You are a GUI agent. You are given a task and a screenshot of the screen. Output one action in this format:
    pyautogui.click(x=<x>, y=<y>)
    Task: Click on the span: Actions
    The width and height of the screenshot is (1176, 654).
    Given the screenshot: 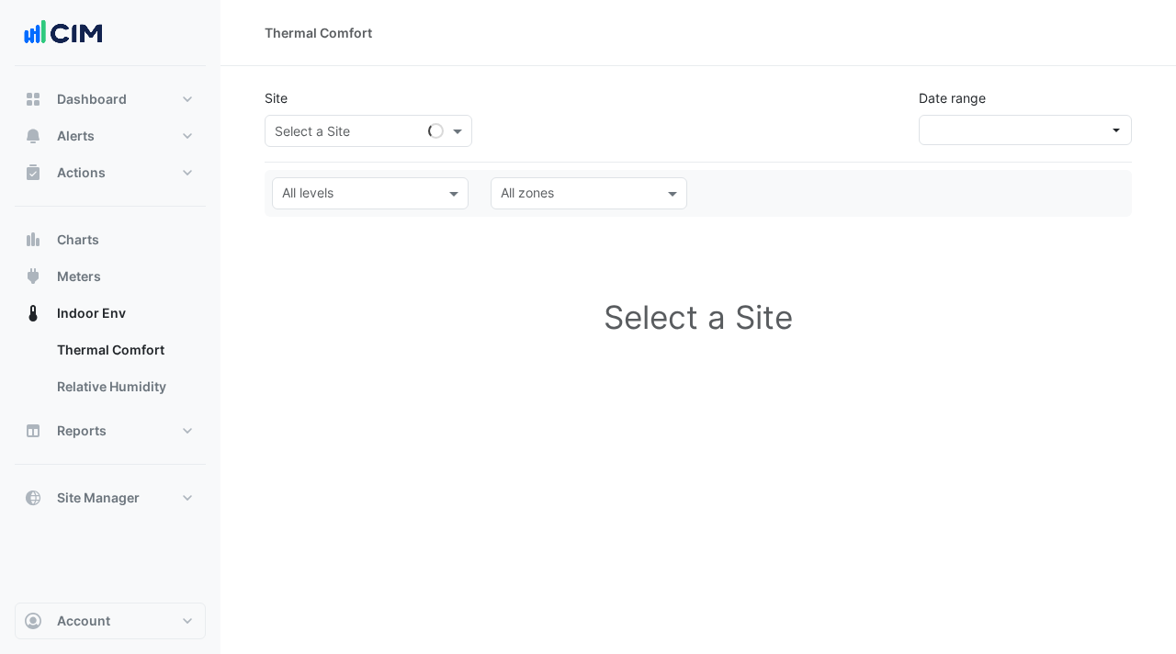 What is the action you would take?
    pyautogui.click(x=81, y=173)
    